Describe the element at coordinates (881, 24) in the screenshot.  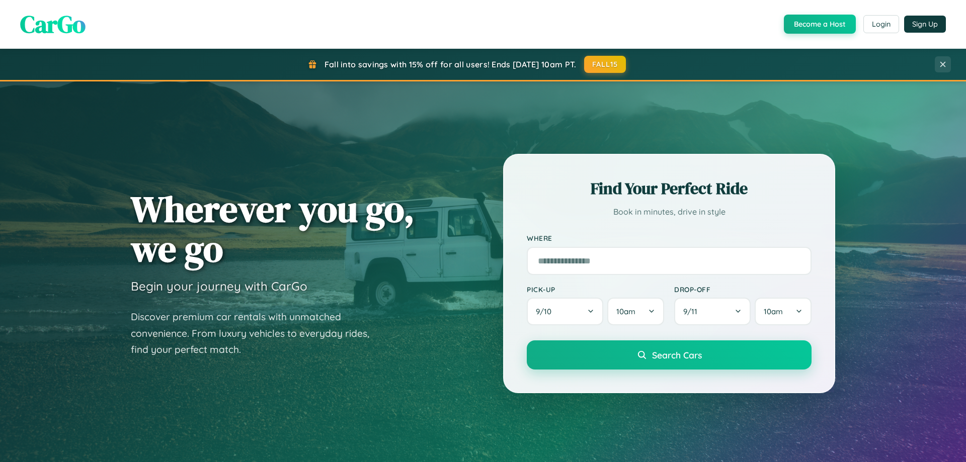
I see `button: Login` at that location.